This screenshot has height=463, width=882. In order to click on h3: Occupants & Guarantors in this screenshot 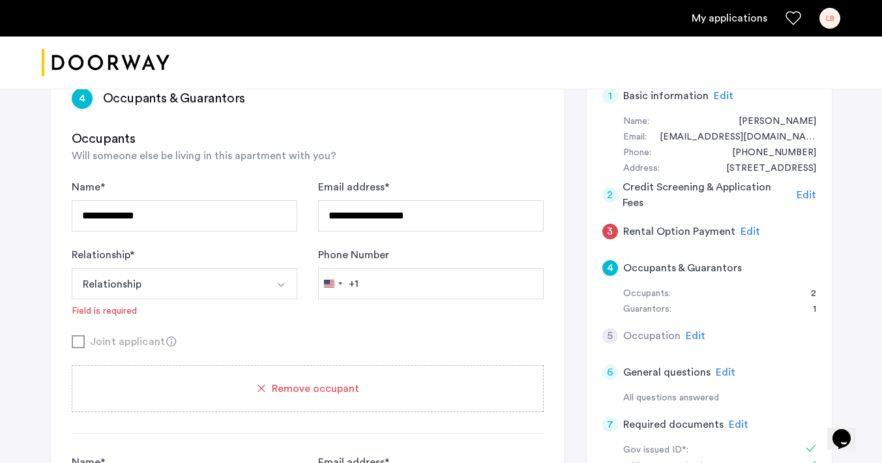, I will do `click(174, 98)`.